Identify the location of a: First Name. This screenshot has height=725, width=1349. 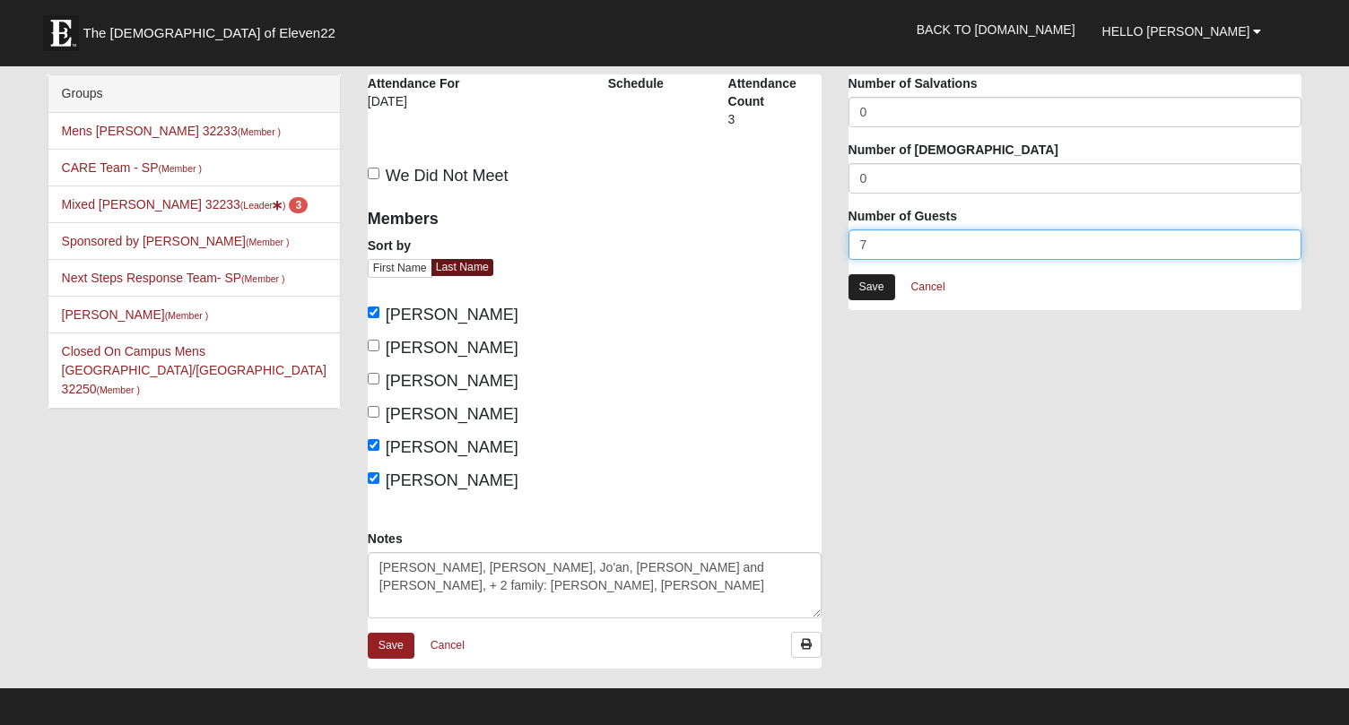
(400, 268).